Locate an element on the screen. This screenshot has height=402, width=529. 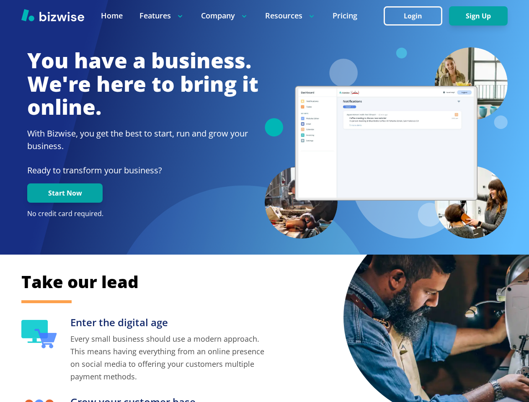
a: Sign Up is located at coordinates (478, 16).